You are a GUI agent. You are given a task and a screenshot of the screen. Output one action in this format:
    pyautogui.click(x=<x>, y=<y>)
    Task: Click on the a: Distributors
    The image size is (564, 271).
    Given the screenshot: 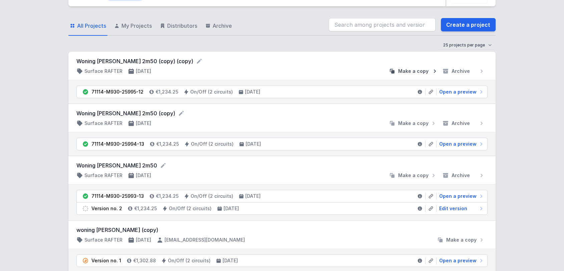 What is the action you would take?
    pyautogui.click(x=179, y=26)
    